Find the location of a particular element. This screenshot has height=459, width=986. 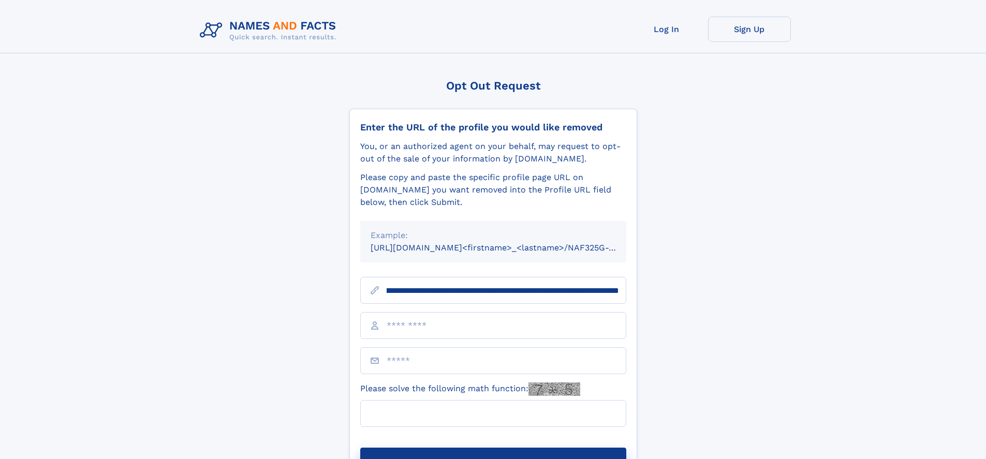

a: Log In is located at coordinates (667, 29).